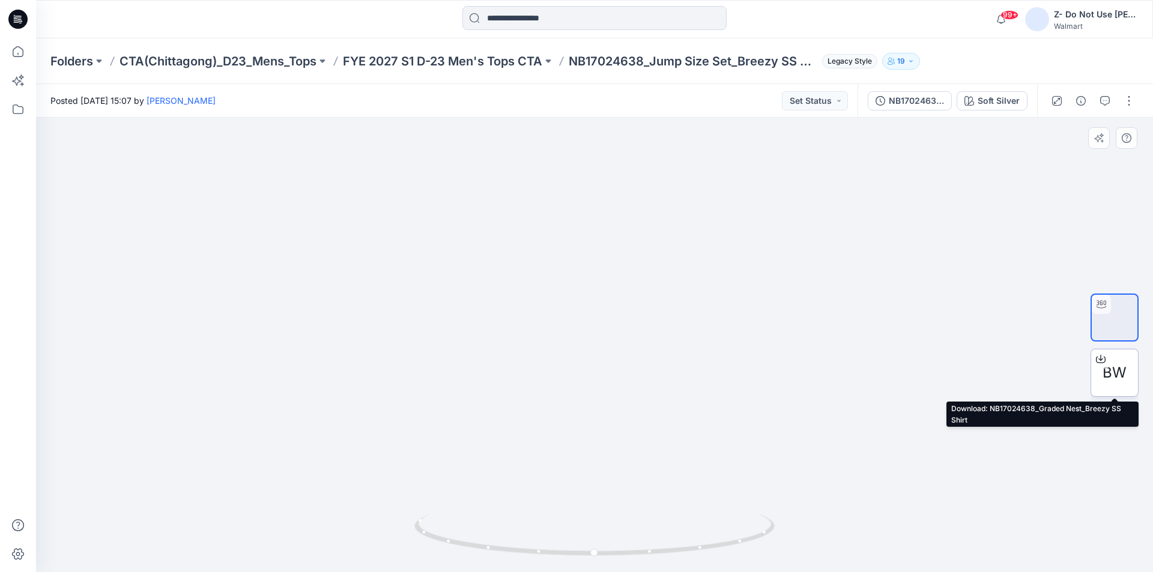 This screenshot has width=1153, height=572. Describe the element at coordinates (910, 101) in the screenshot. I see `button: NB17024638_Graded Nest_Breezy SS Shirt` at that location.